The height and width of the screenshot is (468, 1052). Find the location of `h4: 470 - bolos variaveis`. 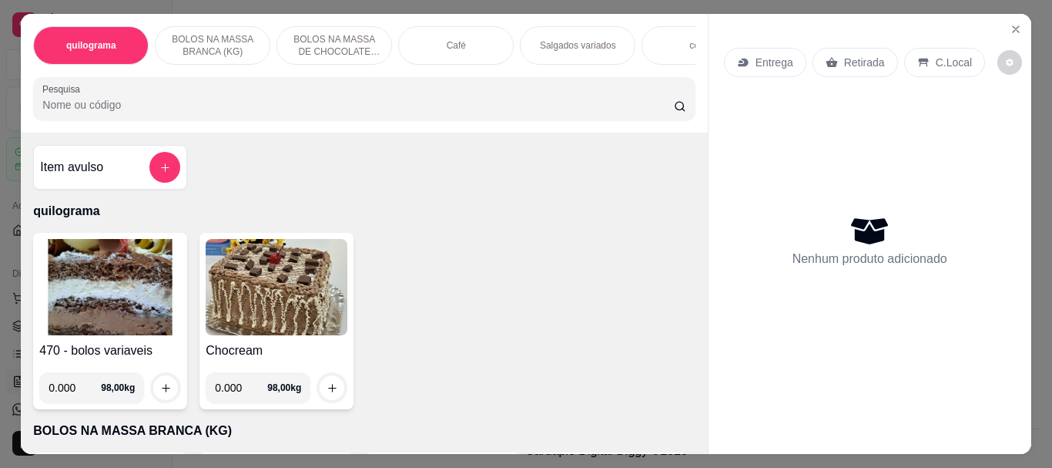

h4: 470 - bolos variaveis is located at coordinates (110, 350).